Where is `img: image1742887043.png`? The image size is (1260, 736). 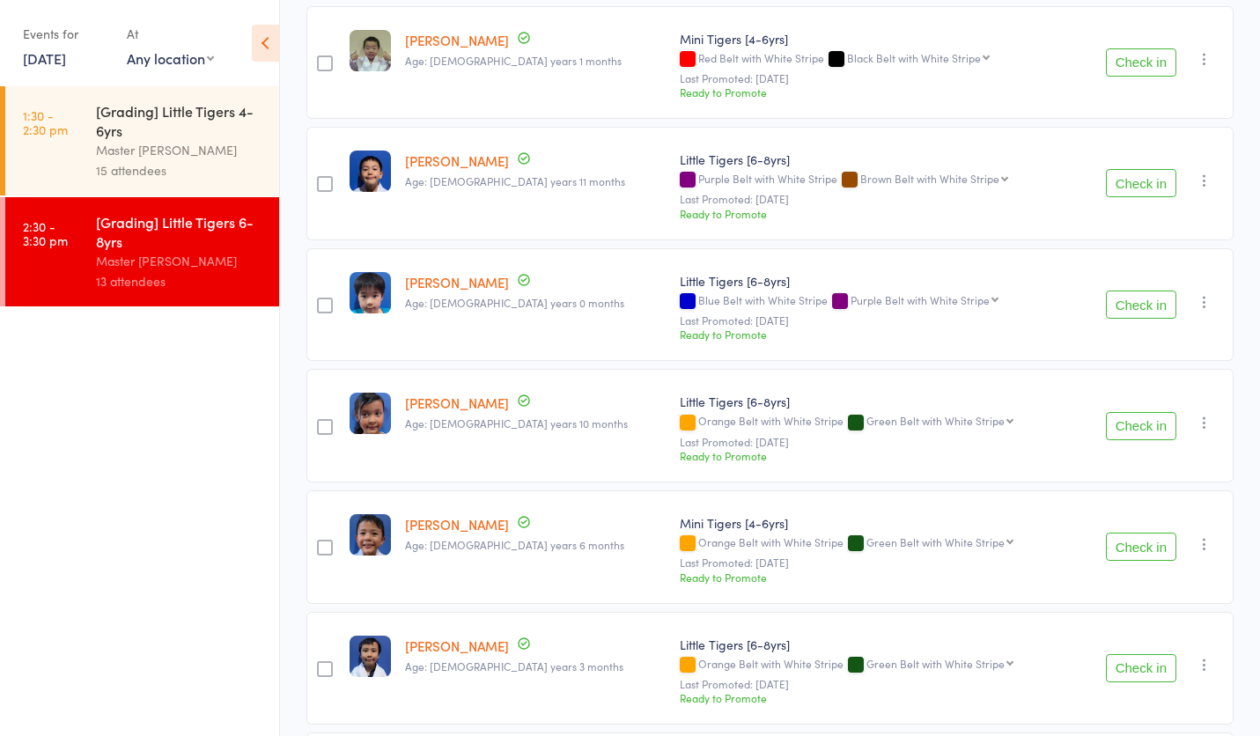
img: image1742887043.png is located at coordinates (370, 413).